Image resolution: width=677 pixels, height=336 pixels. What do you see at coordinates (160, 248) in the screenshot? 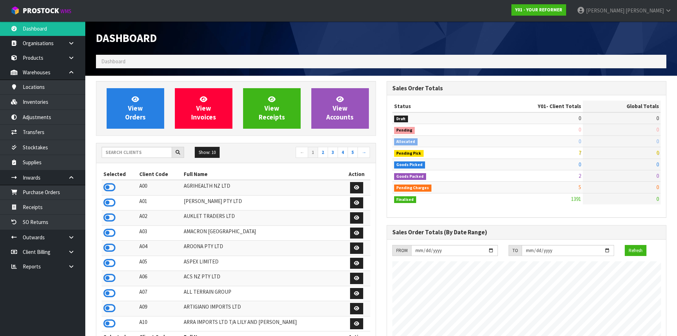
I see `td: A04` at bounding box center [160, 248].